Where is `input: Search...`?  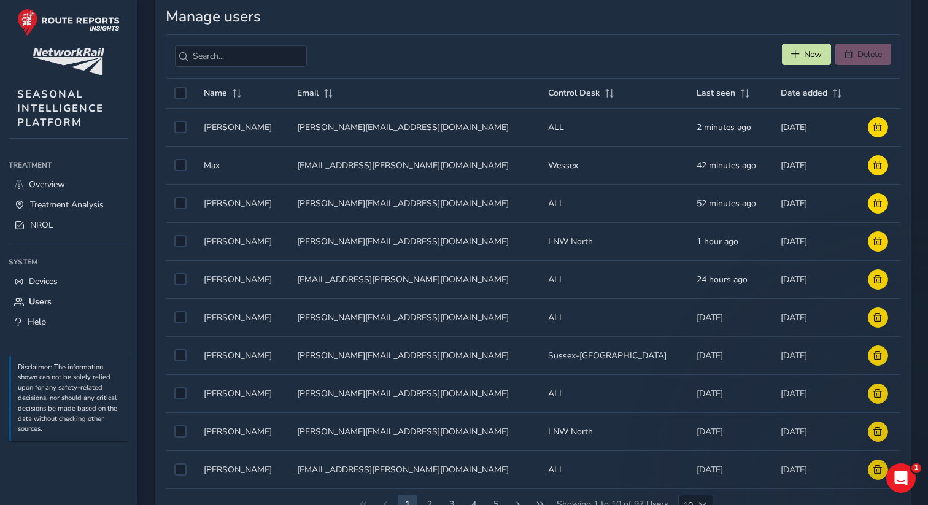
input: Search... is located at coordinates (241, 56).